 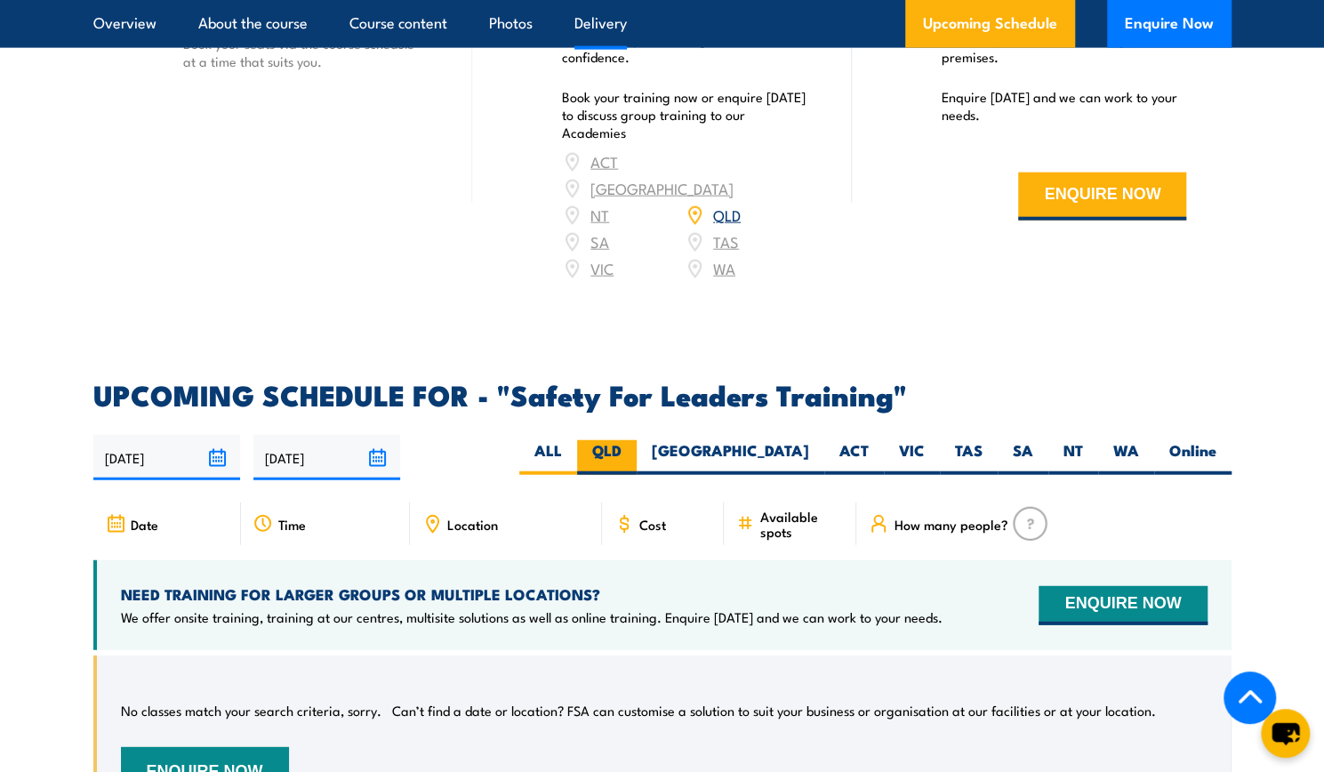 What do you see at coordinates (251, 710) in the screenshot?
I see `p: No classes match your search criteria, sorry.` at bounding box center [251, 710].